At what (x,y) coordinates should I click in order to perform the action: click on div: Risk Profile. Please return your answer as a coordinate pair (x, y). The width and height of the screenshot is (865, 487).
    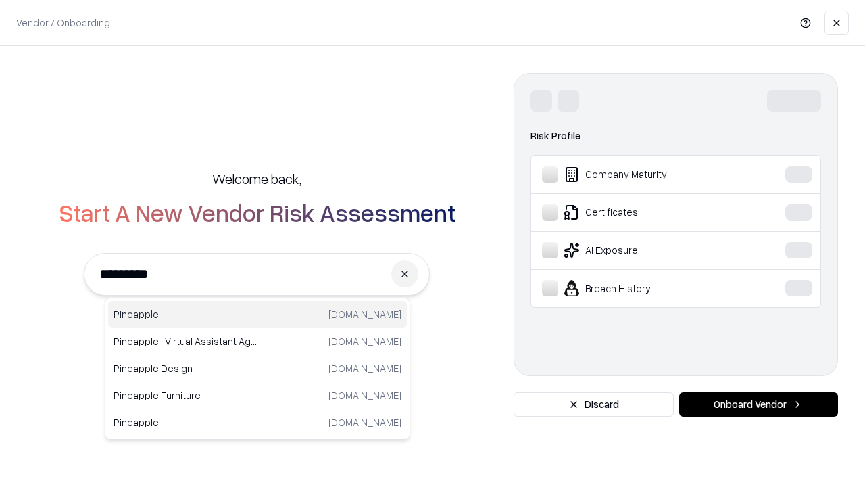
    Looking at the image, I should click on (676, 136).